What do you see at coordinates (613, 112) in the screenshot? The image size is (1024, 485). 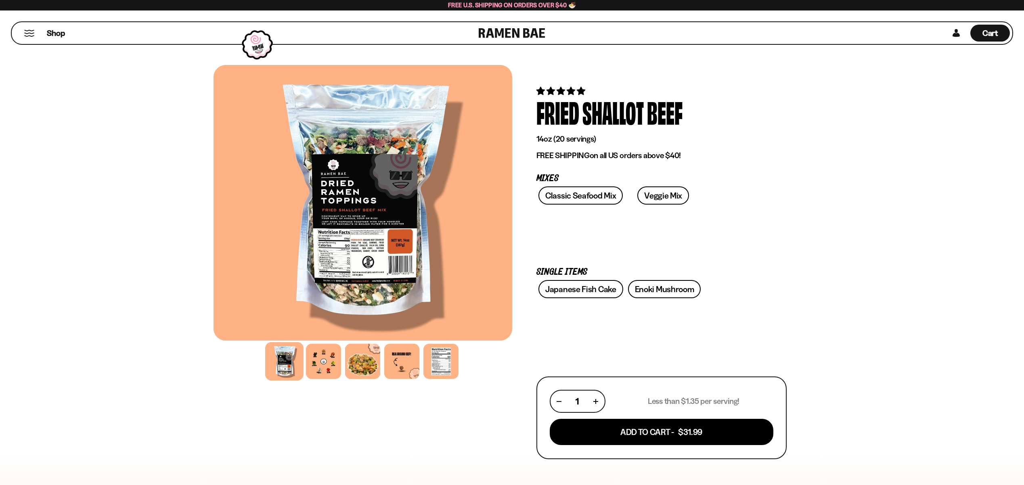 I see `div: Shallot` at bounding box center [613, 112].